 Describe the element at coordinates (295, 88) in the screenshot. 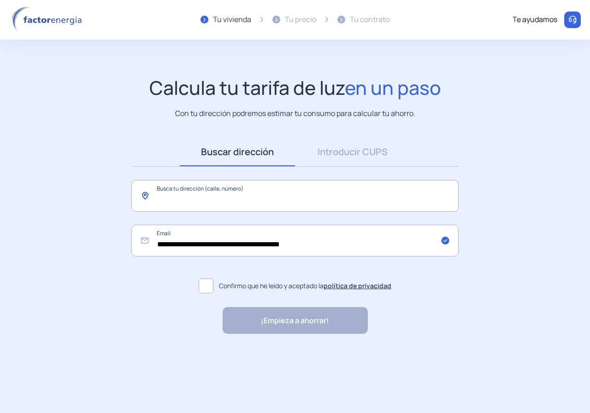

I see `h1: Calcula tu tarifa de luz` at that location.